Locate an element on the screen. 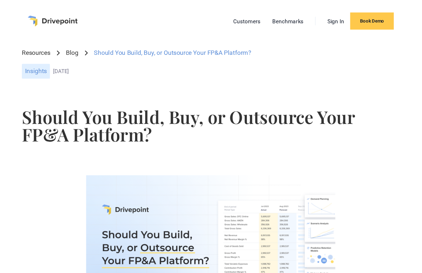 The image size is (422, 273). a: home is located at coordinates (66, 19).